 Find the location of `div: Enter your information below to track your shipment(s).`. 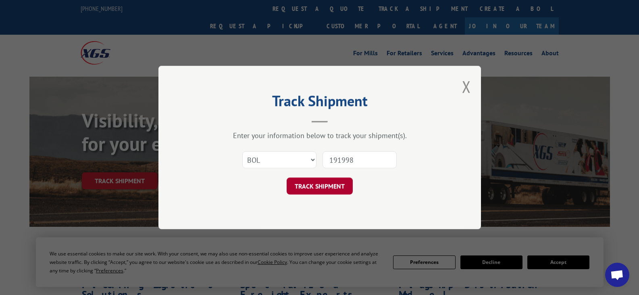

div: Enter your information below to track your shipment(s). is located at coordinates (320, 135).